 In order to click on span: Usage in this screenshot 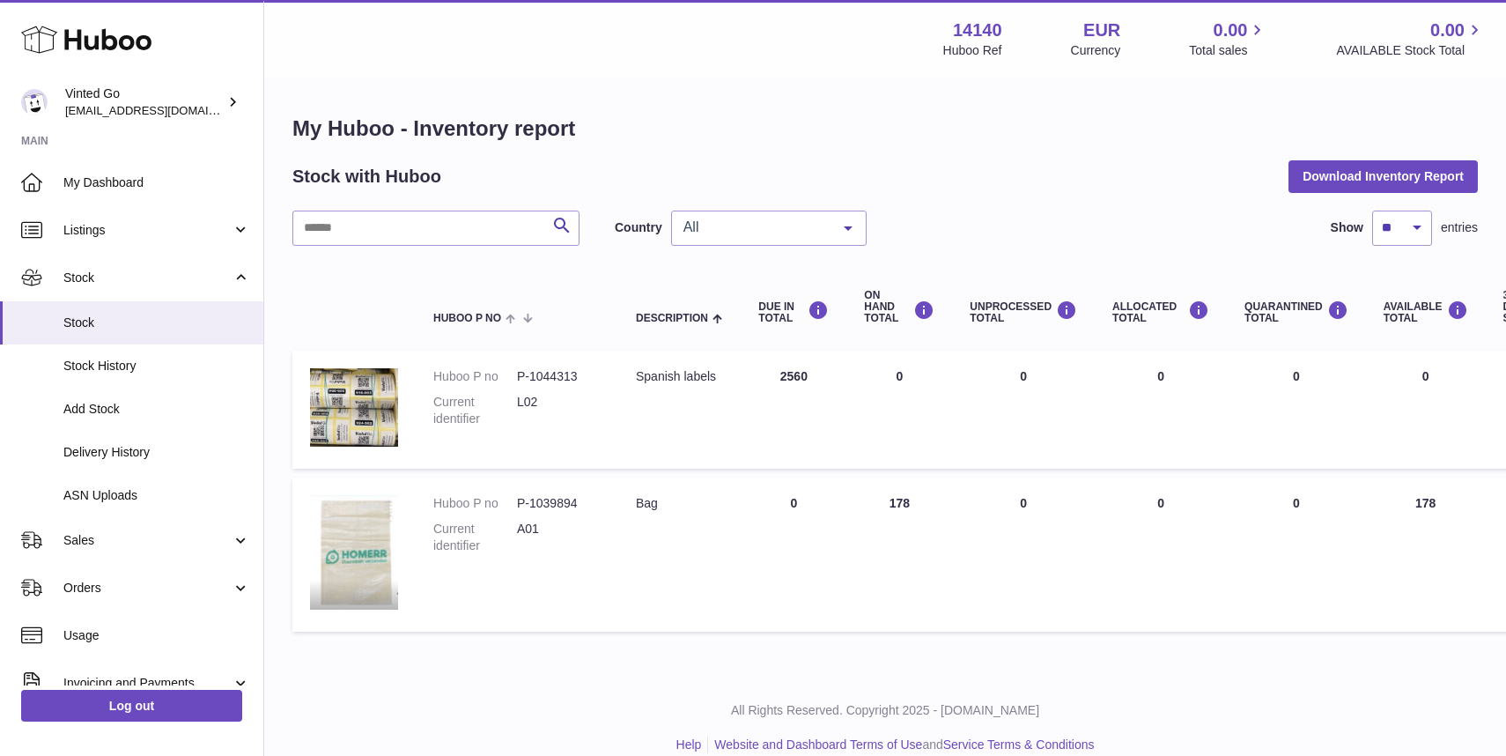, I will do `click(157, 635)`.